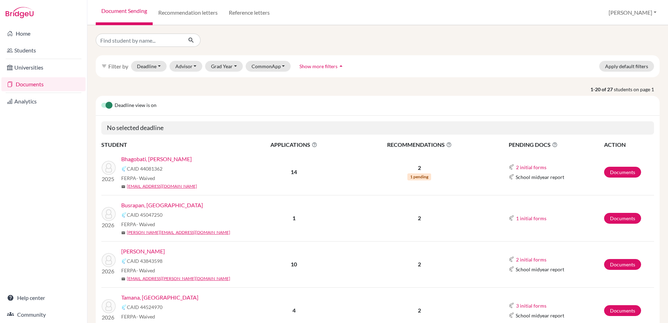 The width and height of the screenshot is (668, 323). What do you see at coordinates (602, 89) in the screenshot?
I see `strong: 1-20 of 27` at bounding box center [602, 89].